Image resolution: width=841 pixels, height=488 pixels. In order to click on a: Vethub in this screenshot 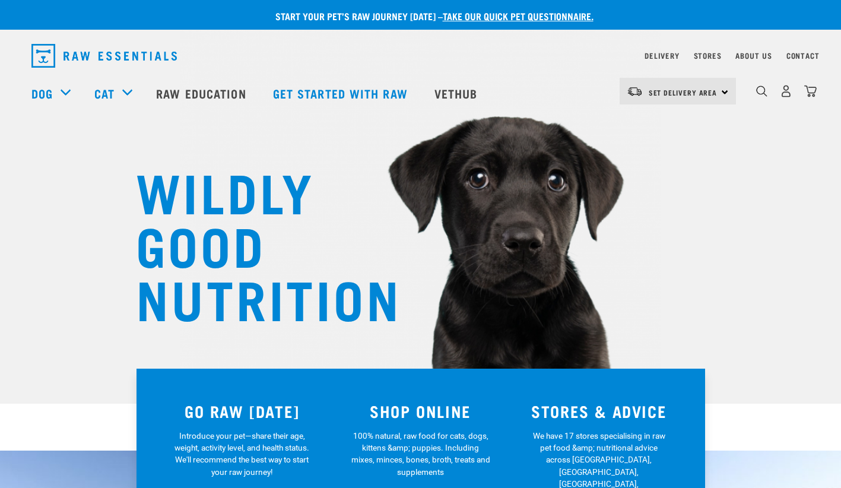, I will do `click(458, 93)`.